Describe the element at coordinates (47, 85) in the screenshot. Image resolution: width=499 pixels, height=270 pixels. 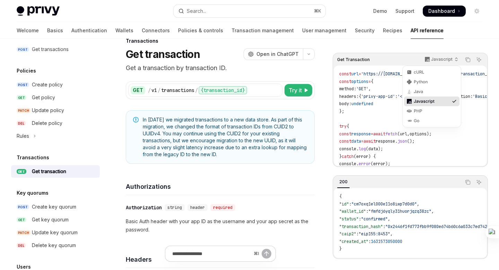
I see `div: Create policy` at that location.